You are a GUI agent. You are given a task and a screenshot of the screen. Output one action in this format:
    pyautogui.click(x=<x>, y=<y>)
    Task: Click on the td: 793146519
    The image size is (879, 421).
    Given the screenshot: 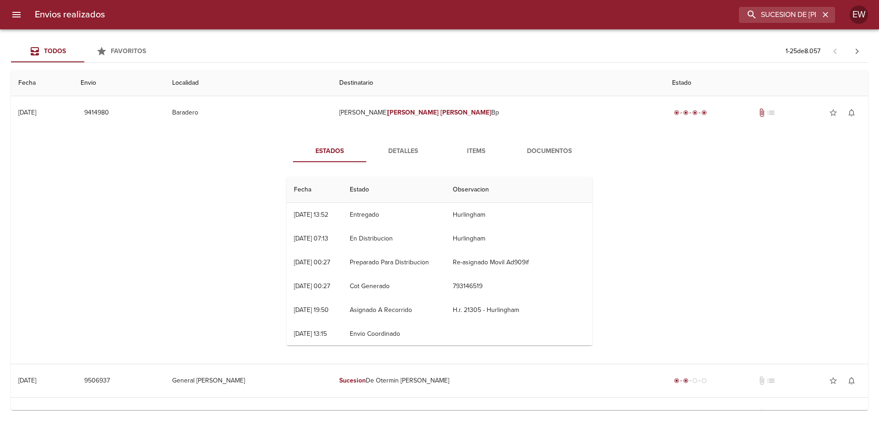 What is the action you would take?
    pyautogui.click(x=519, y=286)
    